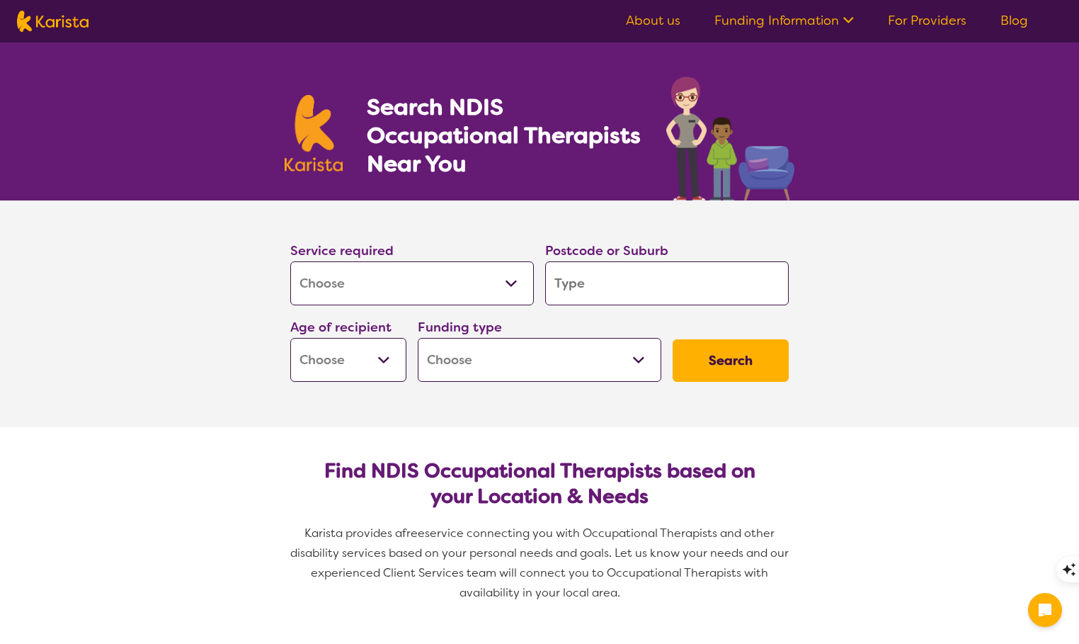  Describe the element at coordinates (541, 562) in the screenshot. I see `span: service connecting you with Occupational Therapists and other disability services based on your p...` at that location.